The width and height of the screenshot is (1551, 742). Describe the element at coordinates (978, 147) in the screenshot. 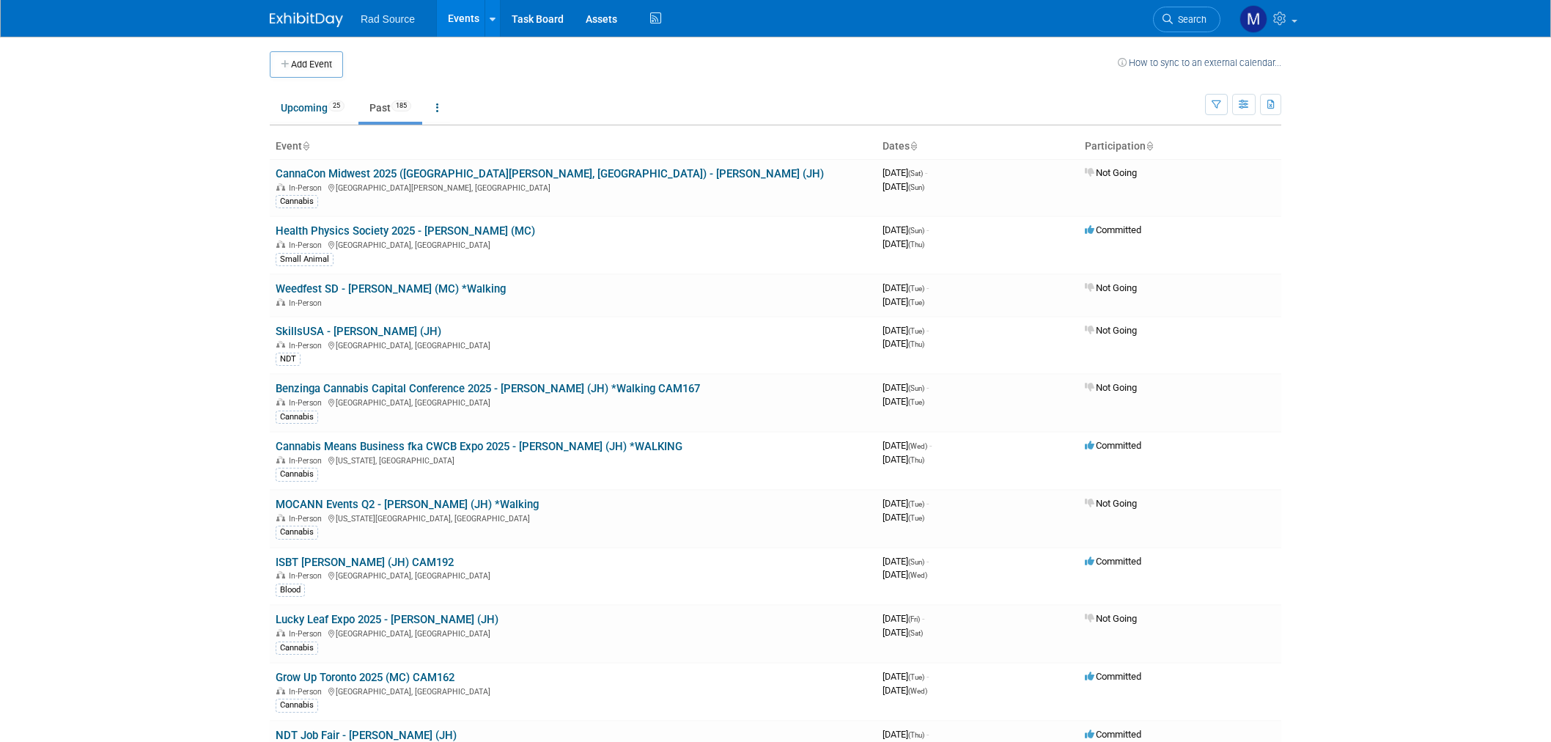

I see `th: Dates` at that location.